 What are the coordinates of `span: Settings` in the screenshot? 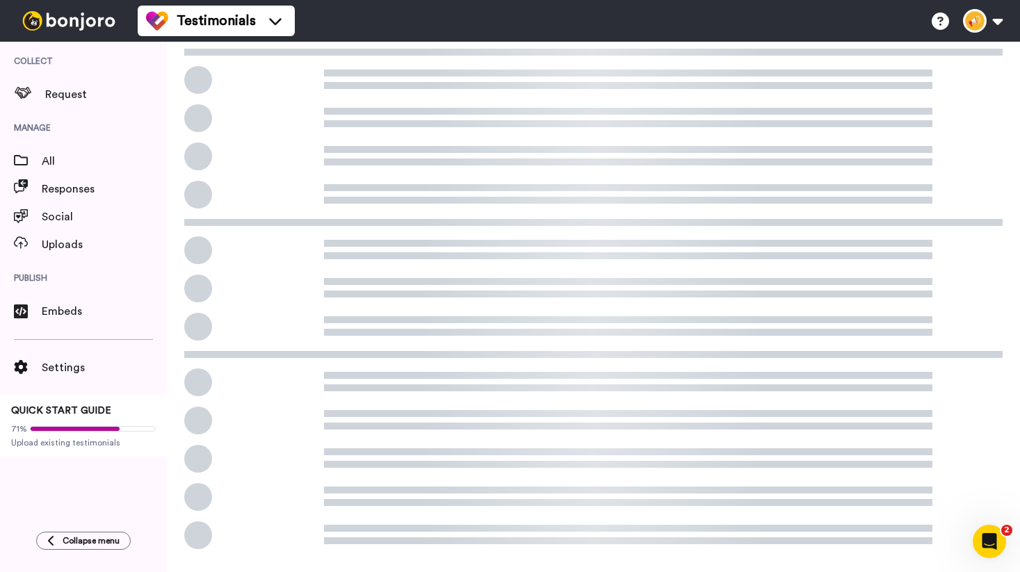 It's located at (104, 368).